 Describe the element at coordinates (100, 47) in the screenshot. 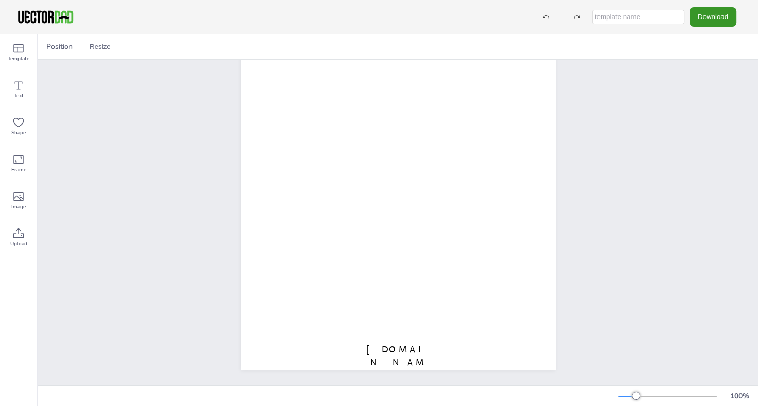

I see `button: Resize` at that location.